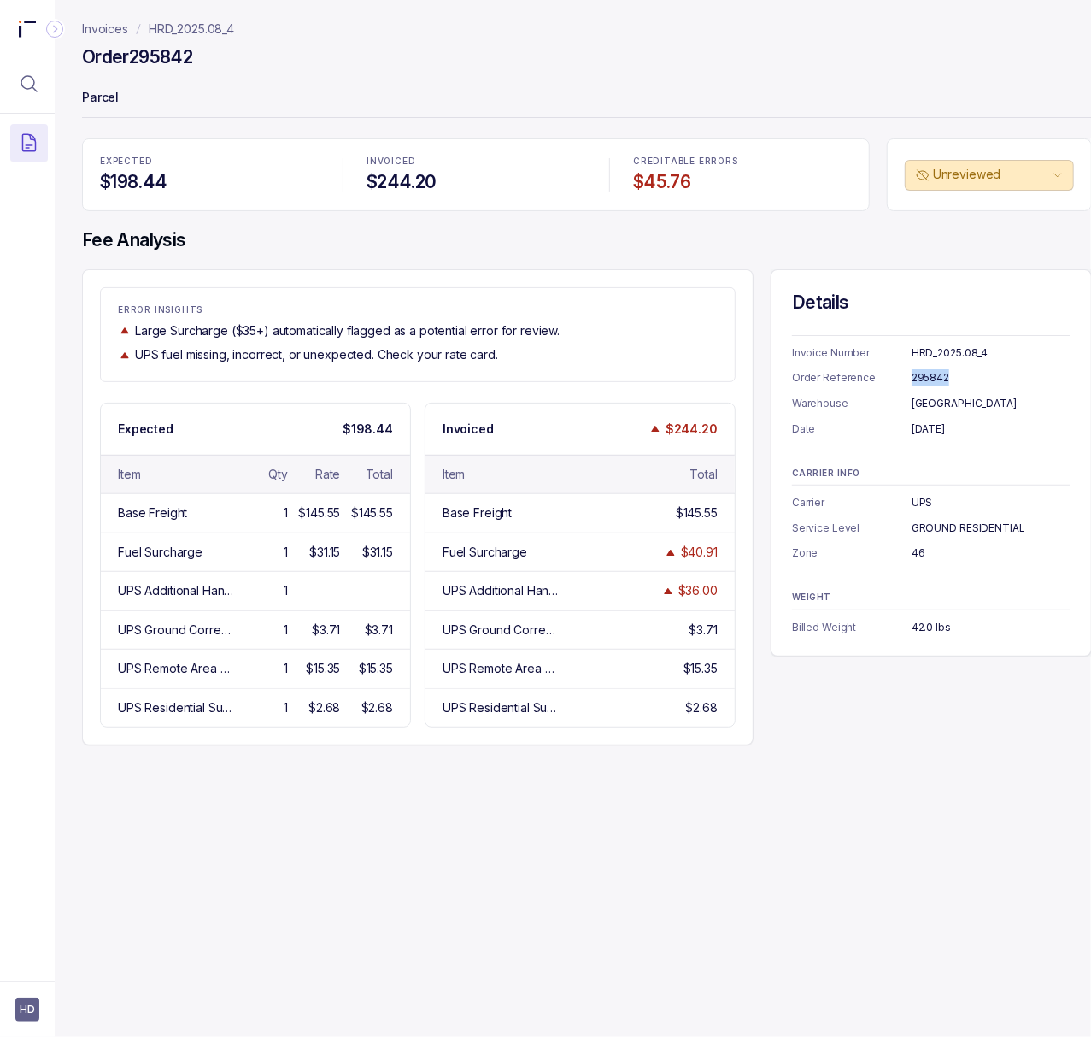 The image size is (1091, 1037). Describe the element at coordinates (158, 29) in the screenshot. I see `nav: breadcrumb` at that location.